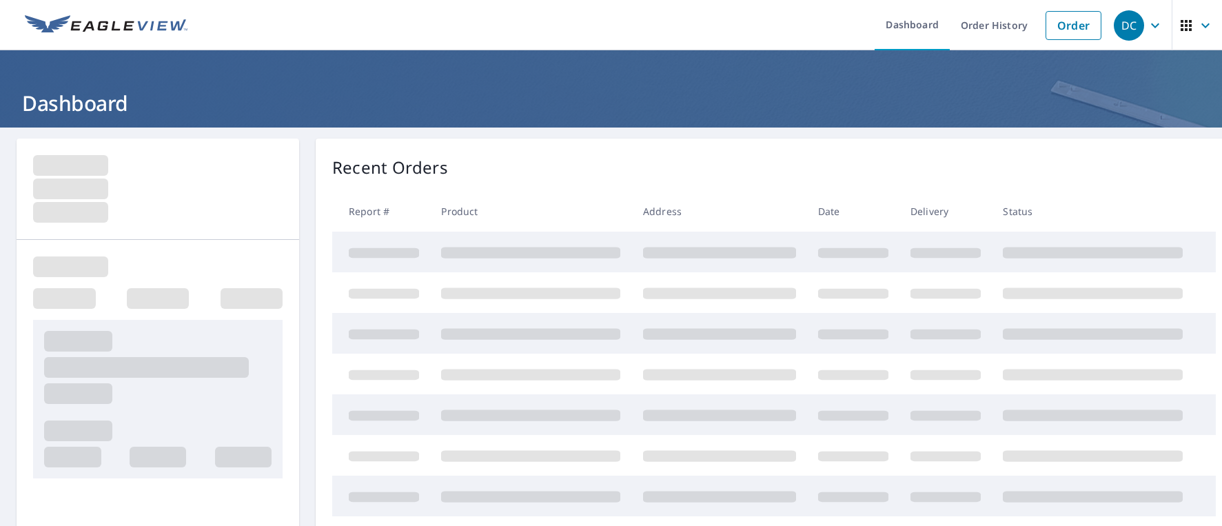 This screenshot has width=1222, height=526. Describe the element at coordinates (853, 211) in the screenshot. I see `th: Date` at that location.